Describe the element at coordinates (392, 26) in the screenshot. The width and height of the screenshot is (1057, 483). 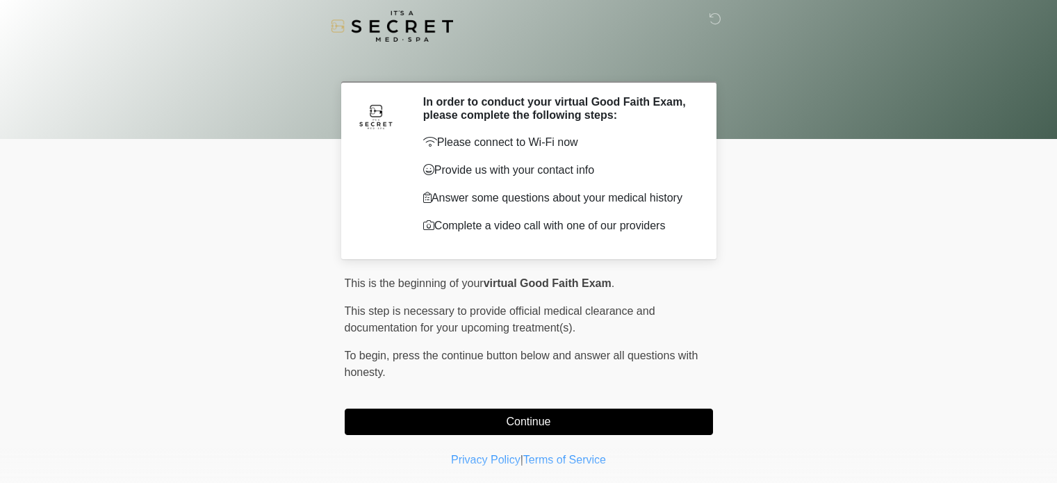
I see `img: It's A Secret Med Spa Logo` at that location.